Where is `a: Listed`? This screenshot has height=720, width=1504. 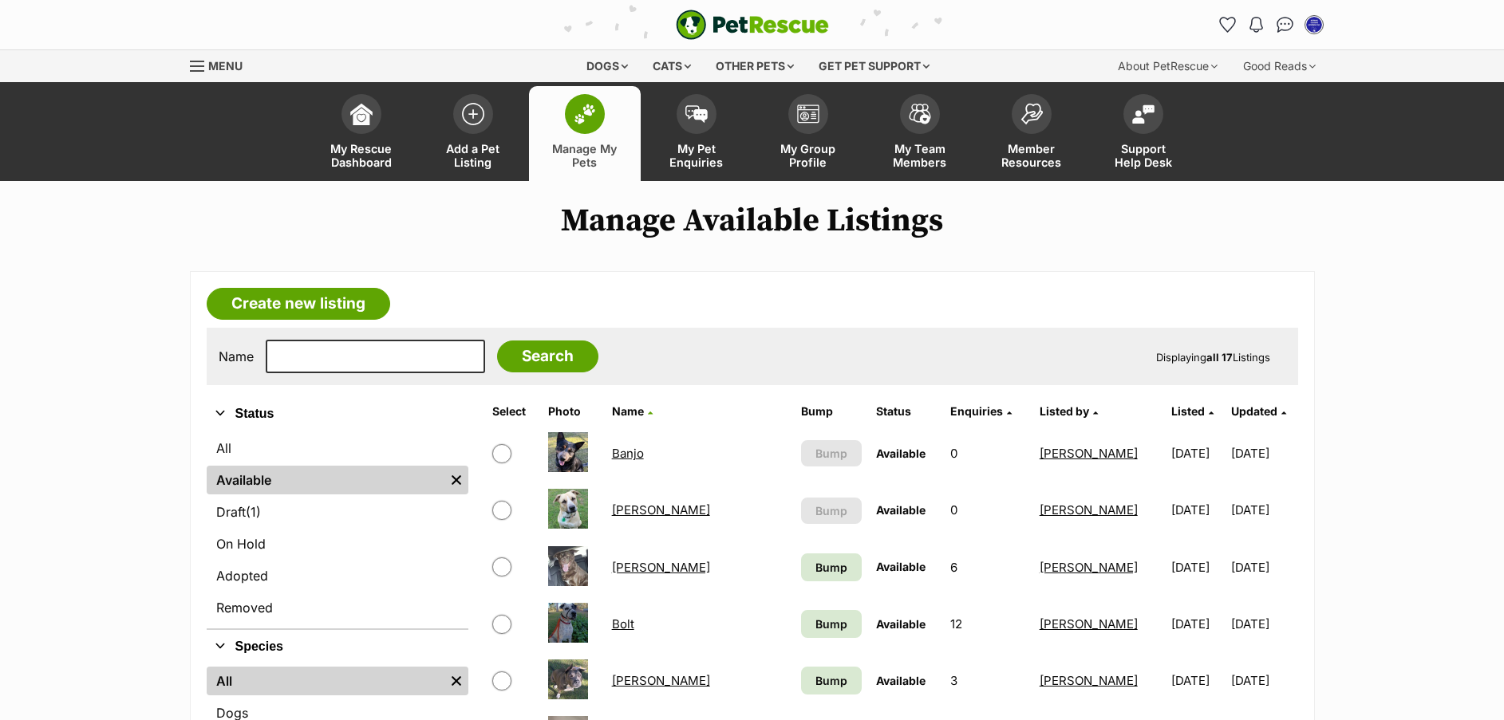
a: Listed is located at coordinates (1192, 411).